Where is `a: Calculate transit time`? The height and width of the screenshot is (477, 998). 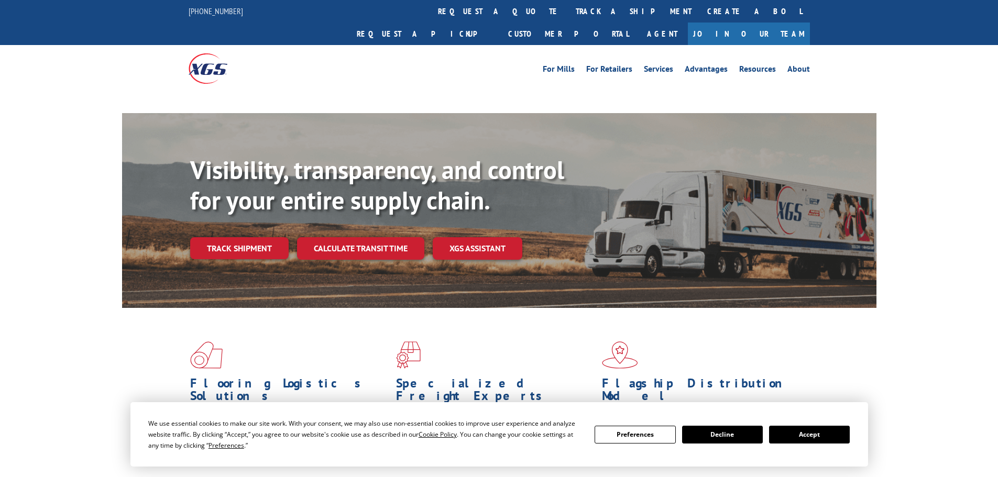
a: Calculate transit time is located at coordinates (361, 248).